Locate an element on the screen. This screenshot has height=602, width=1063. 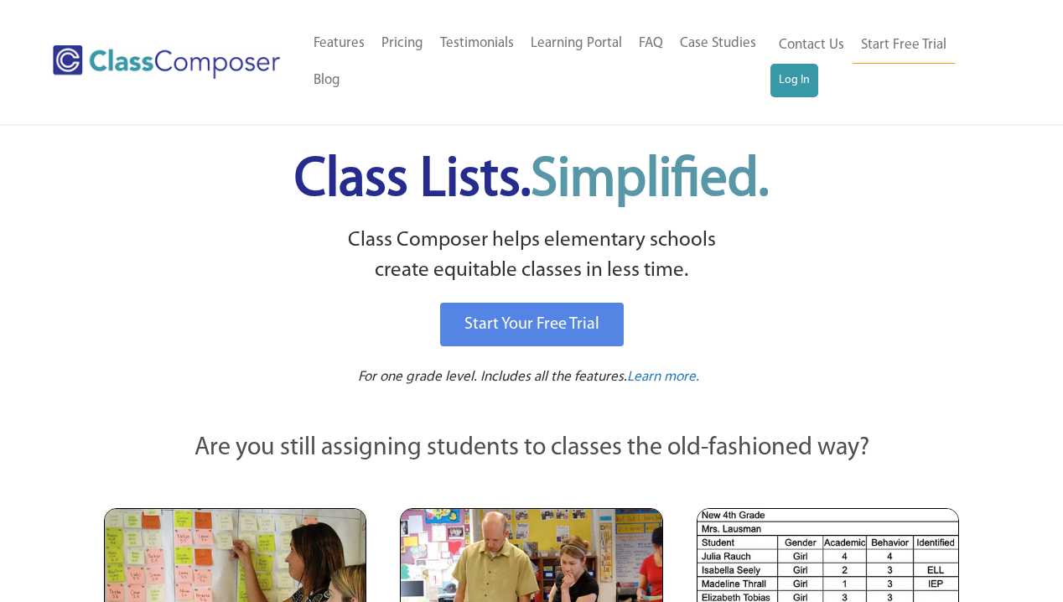
a: Start Free Trial is located at coordinates (903, 45).